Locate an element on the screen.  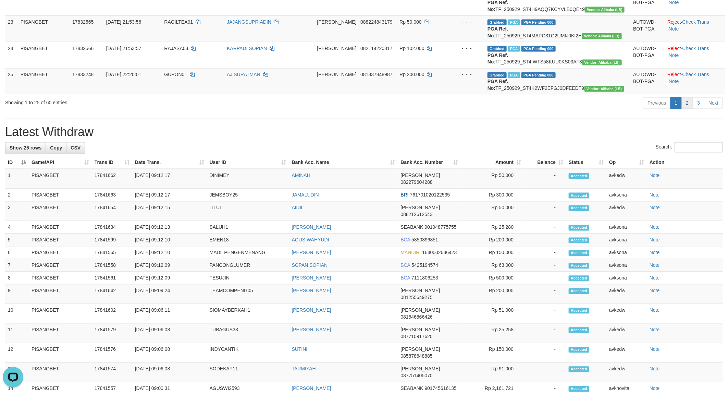
label: Search: is located at coordinates (689, 147).